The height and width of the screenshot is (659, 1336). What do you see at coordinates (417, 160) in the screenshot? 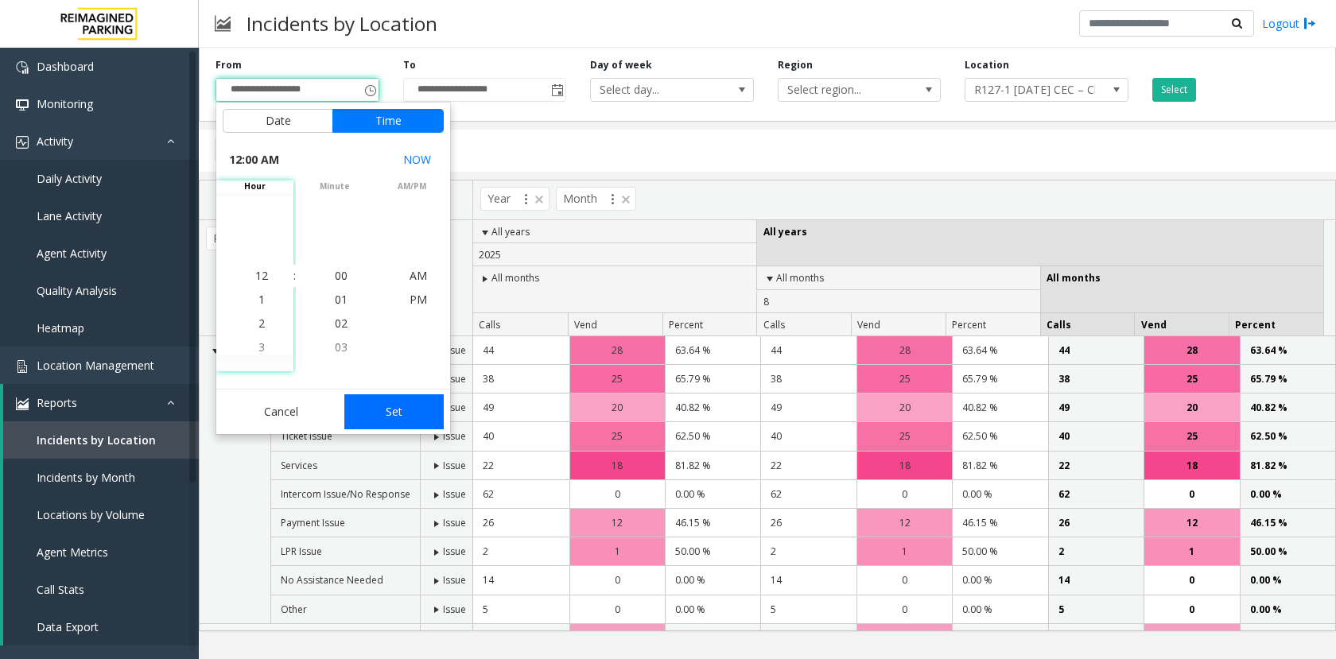
I see `button: Select now` at bounding box center [417, 160].